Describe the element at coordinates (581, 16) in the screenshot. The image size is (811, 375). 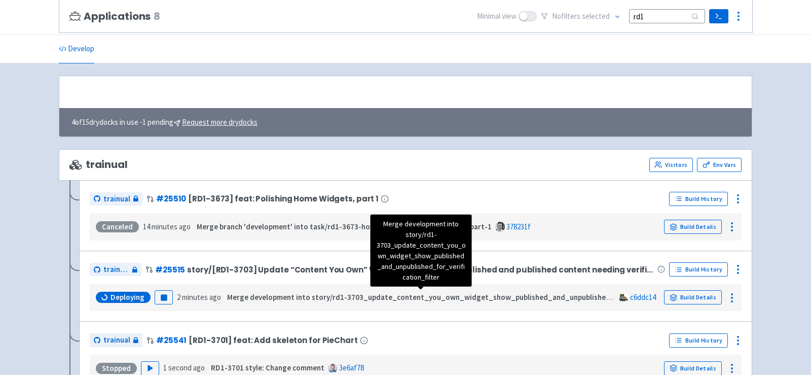
I see `span: No filter s` at that location.